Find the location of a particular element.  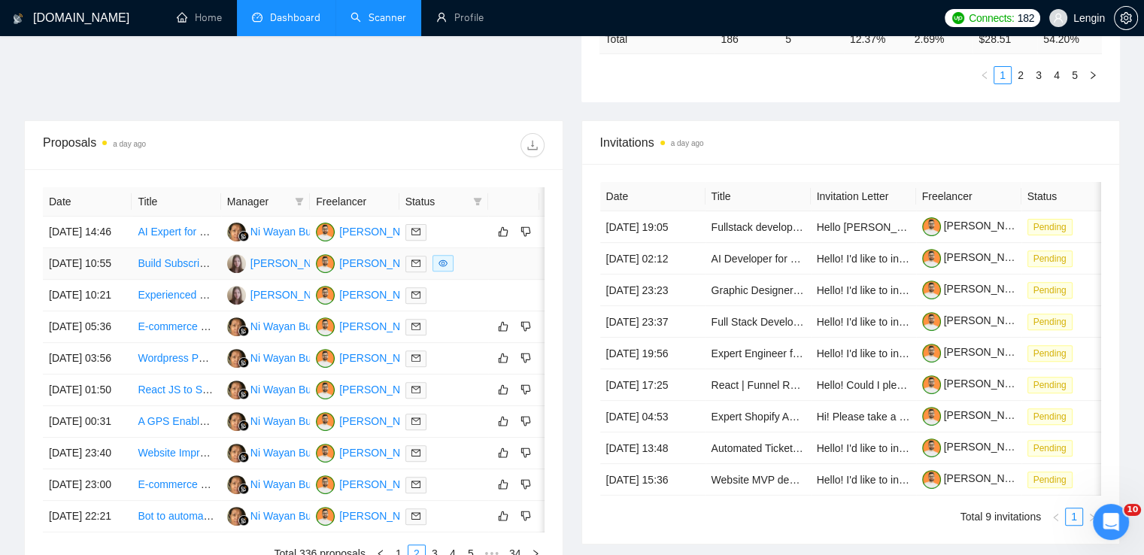

button: right is located at coordinates (1093, 75).